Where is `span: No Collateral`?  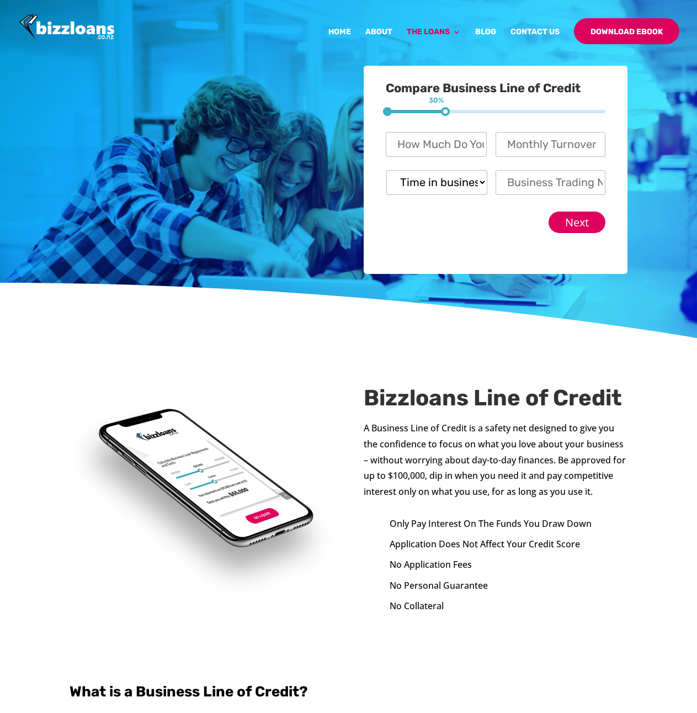 span: No Collateral is located at coordinates (417, 605).